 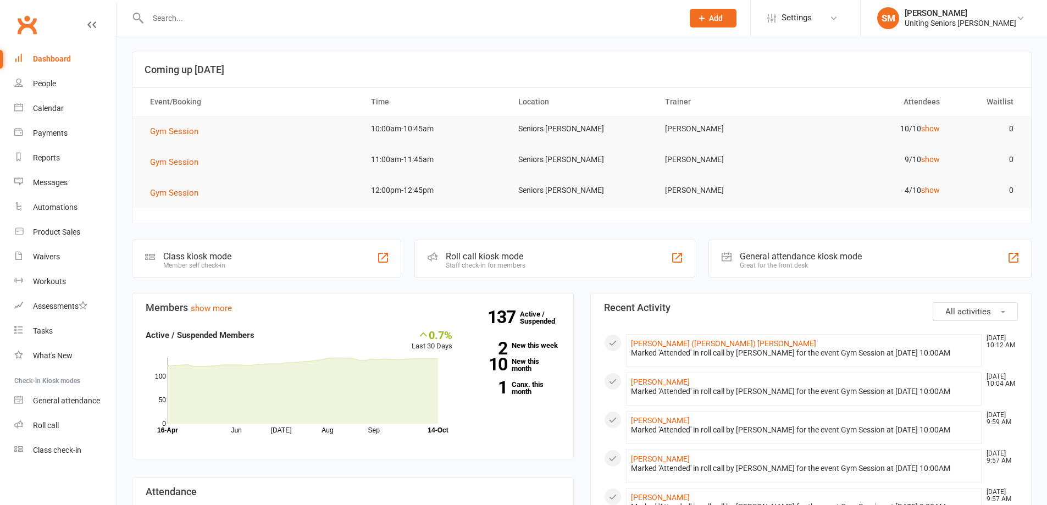 What do you see at coordinates (432, 340) in the screenshot?
I see `div: Last 30 Days` at bounding box center [432, 340].